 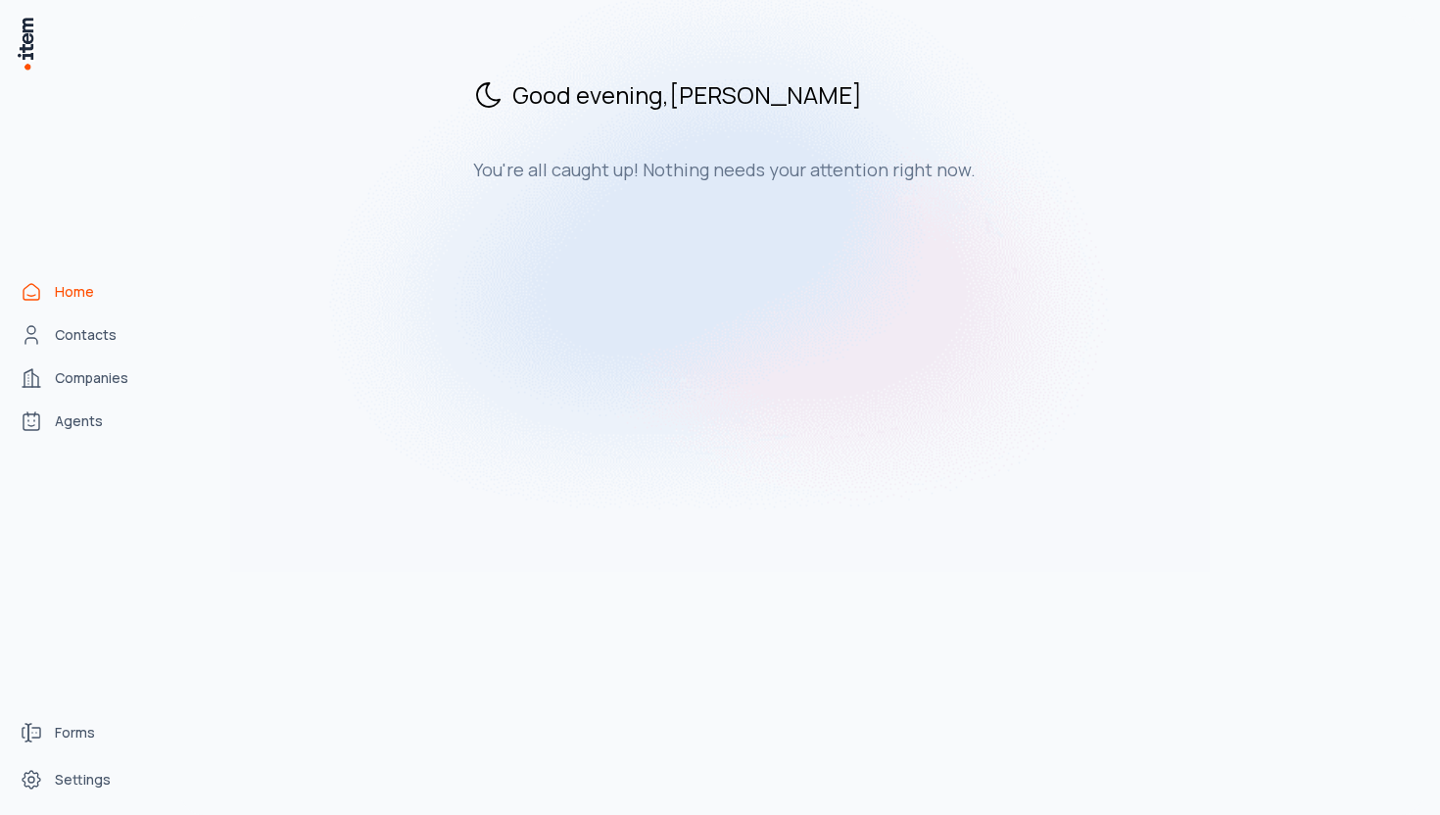 I want to click on span: Contacts, so click(x=85, y=335).